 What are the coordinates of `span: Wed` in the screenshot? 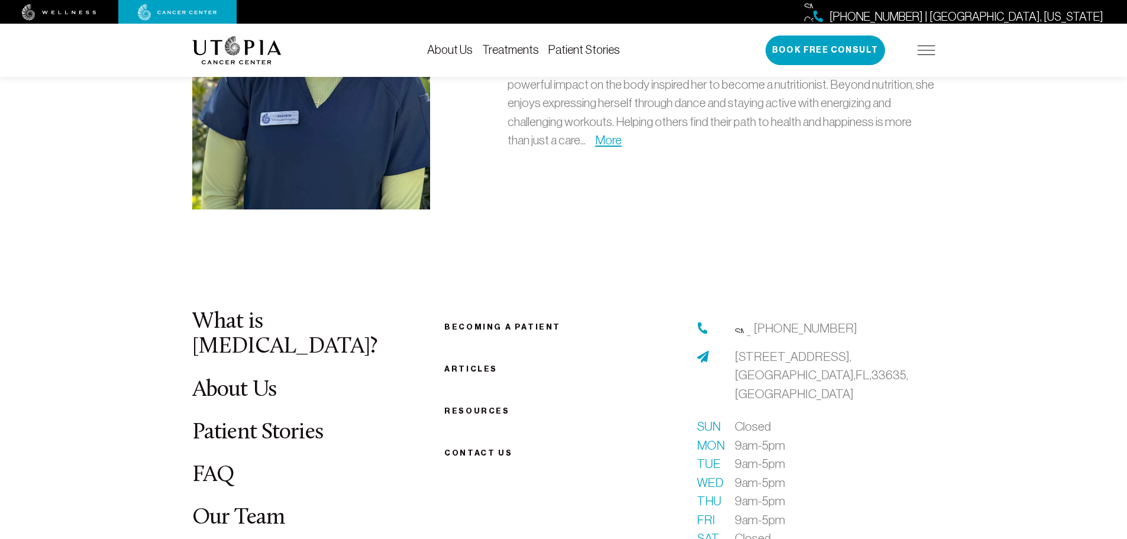 It's located at (709, 483).